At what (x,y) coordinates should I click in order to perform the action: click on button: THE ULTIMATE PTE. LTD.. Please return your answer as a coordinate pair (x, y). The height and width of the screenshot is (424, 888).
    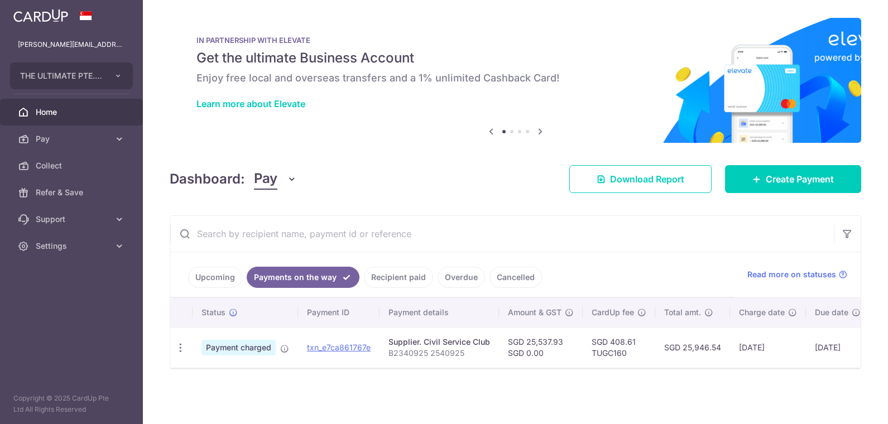
    Looking at the image, I should click on (71, 76).